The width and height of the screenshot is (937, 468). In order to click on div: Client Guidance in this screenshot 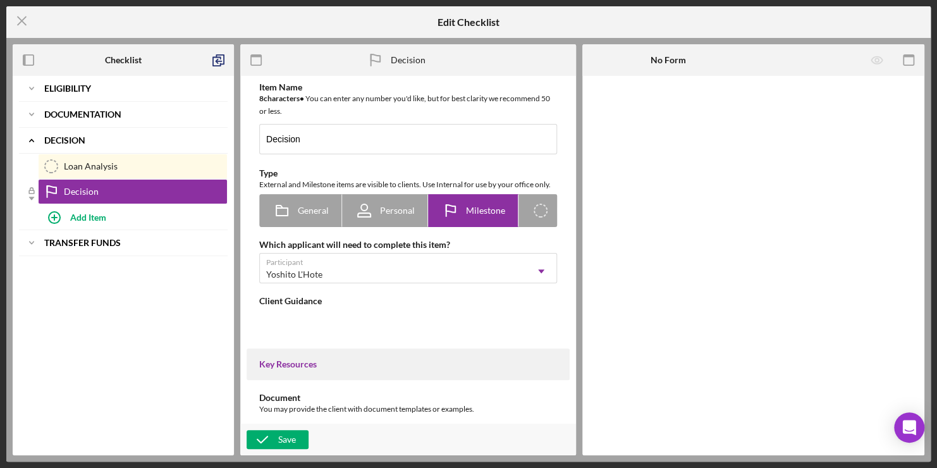, I will do `click(408, 301)`.